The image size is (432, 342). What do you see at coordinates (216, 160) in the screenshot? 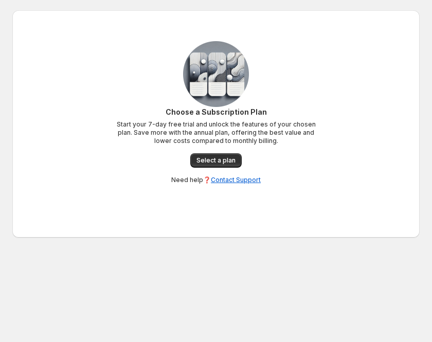
I see `a: Select a plan` at bounding box center [216, 160].